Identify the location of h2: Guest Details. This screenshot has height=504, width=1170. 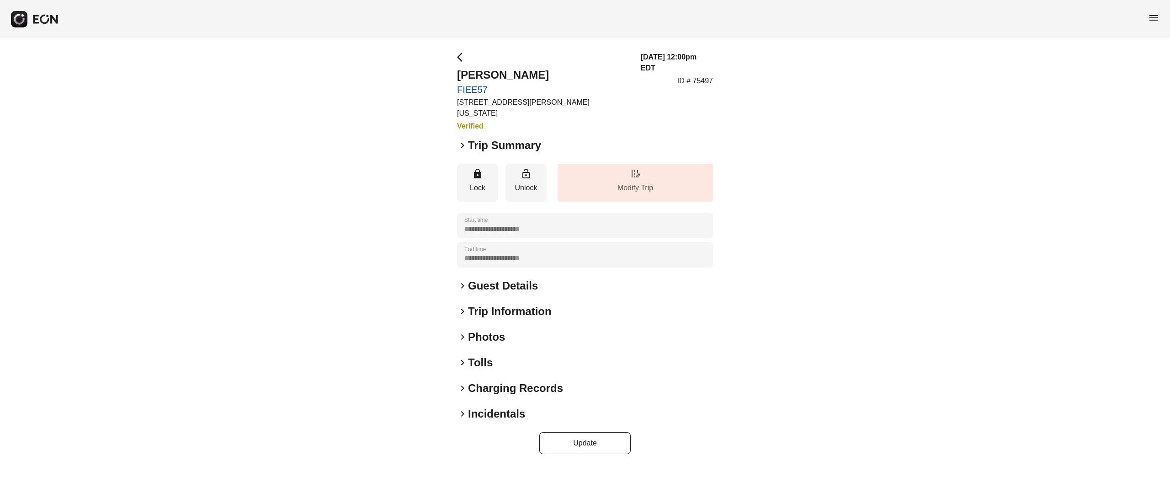
(503, 286).